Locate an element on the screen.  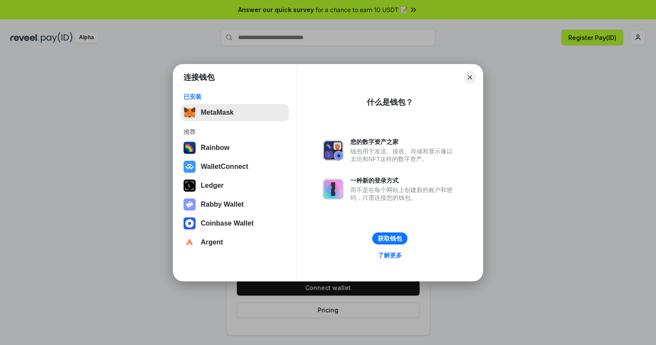
h1: 连接钱包 is located at coordinates (199, 77).